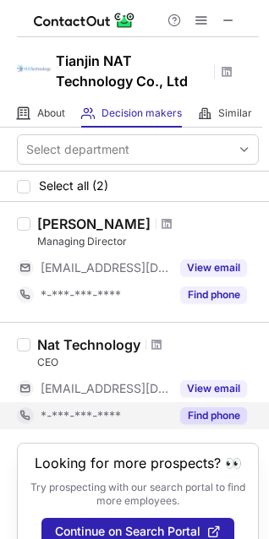  I want to click on span: About, so click(51, 113).